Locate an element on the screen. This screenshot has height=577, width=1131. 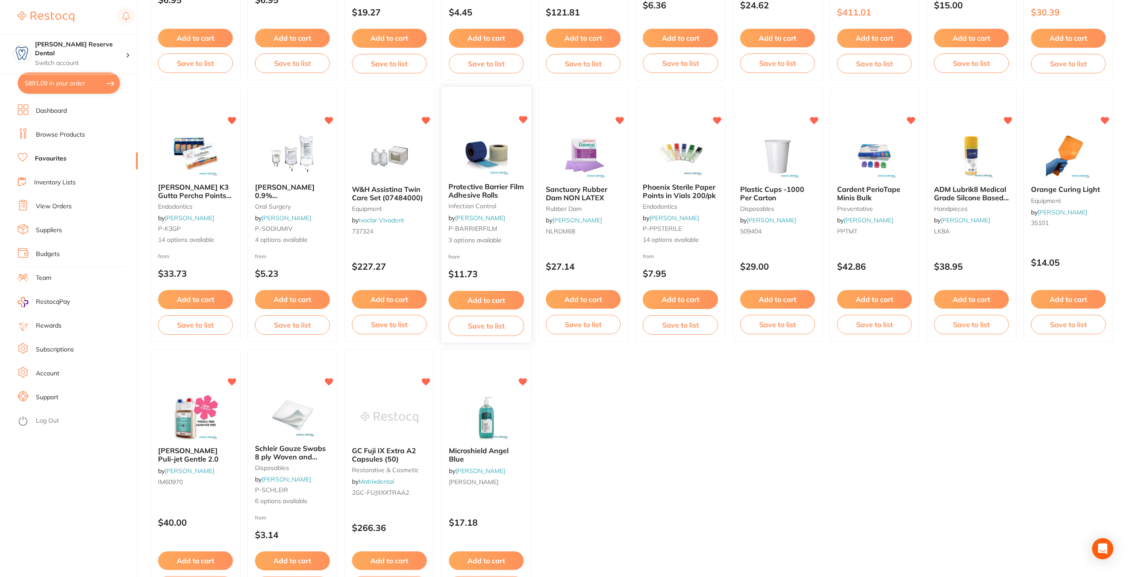
b: Phoenix Sterile Paper Points in Vials 200/pk is located at coordinates (680, 191).